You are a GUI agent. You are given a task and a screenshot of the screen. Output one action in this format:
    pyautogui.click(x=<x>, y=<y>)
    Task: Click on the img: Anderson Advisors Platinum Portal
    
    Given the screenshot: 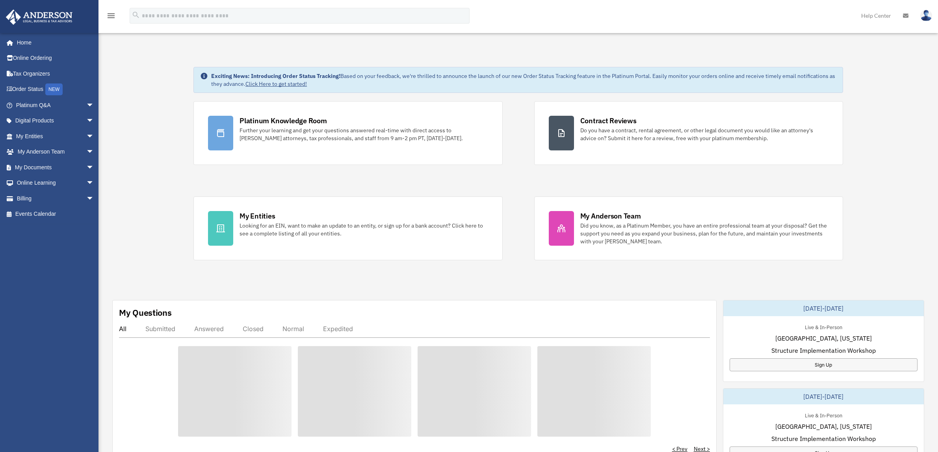 What is the action you would take?
    pyautogui.click(x=39, y=17)
    